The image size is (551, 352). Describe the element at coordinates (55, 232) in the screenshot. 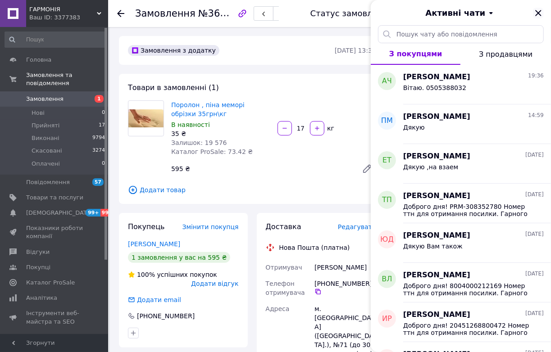

I see `span: Показники роботи компанії` at that location.